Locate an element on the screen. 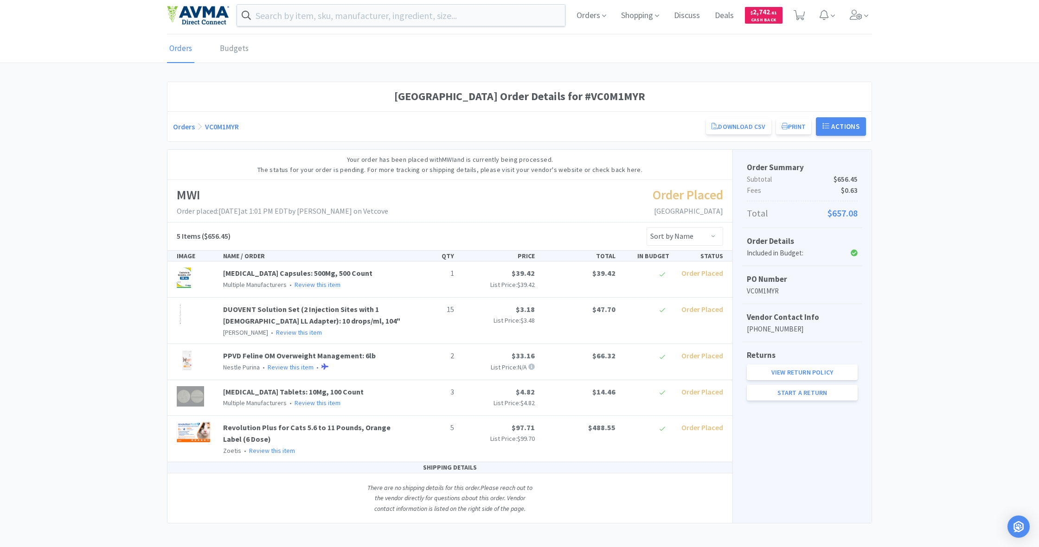 The image size is (1039, 547). h5: Returns is located at coordinates (802, 355).